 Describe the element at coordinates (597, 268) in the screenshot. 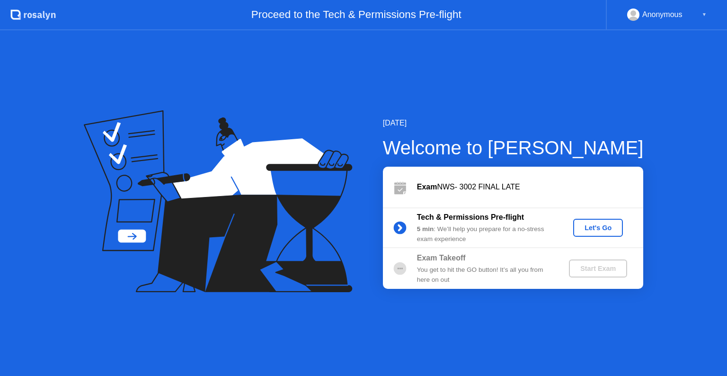

I see `button: Start Exam` at that location.